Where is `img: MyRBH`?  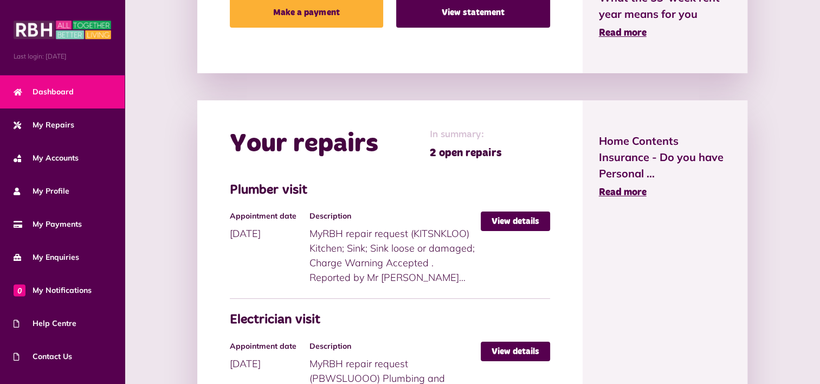
img: MyRBH is located at coordinates (62, 30).